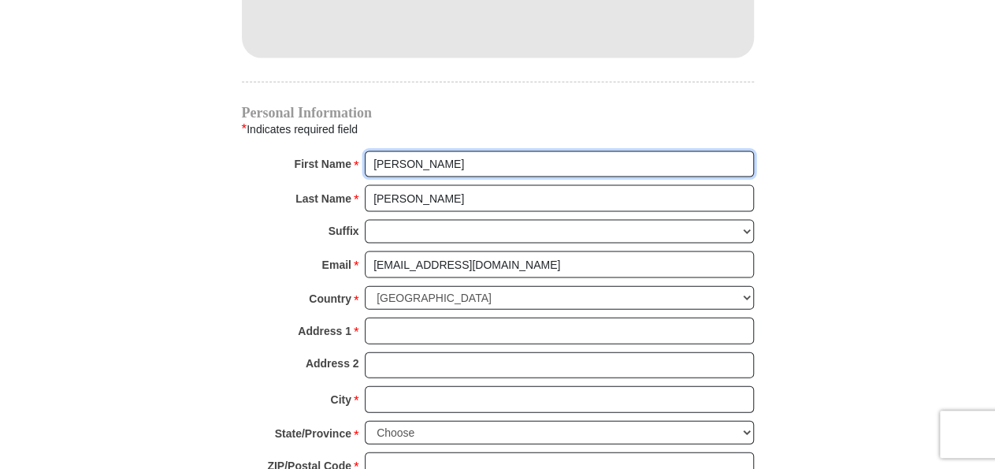  What do you see at coordinates (343, 230) in the screenshot?
I see `strong: Suffix` at bounding box center [343, 230].